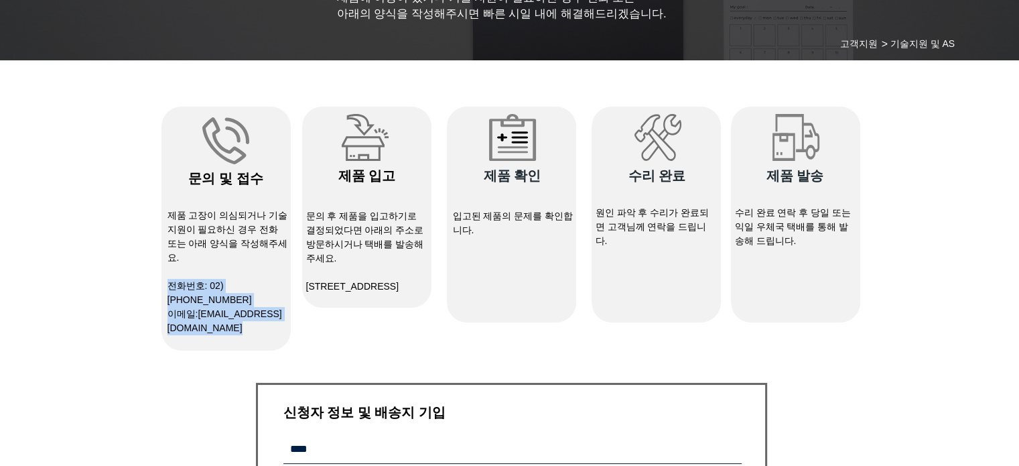  Describe the element at coordinates (653, 226) in the screenshot. I see `span: 원인 파악 후 수리가 완료되면 고객님께 연락을 드립니다.` at that location.